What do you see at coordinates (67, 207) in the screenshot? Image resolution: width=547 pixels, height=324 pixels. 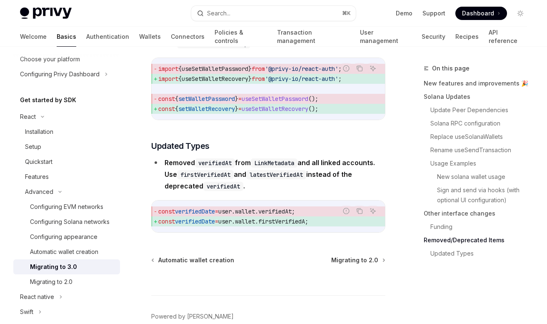 I see `div: Configuring EVM networks` at bounding box center [67, 207].